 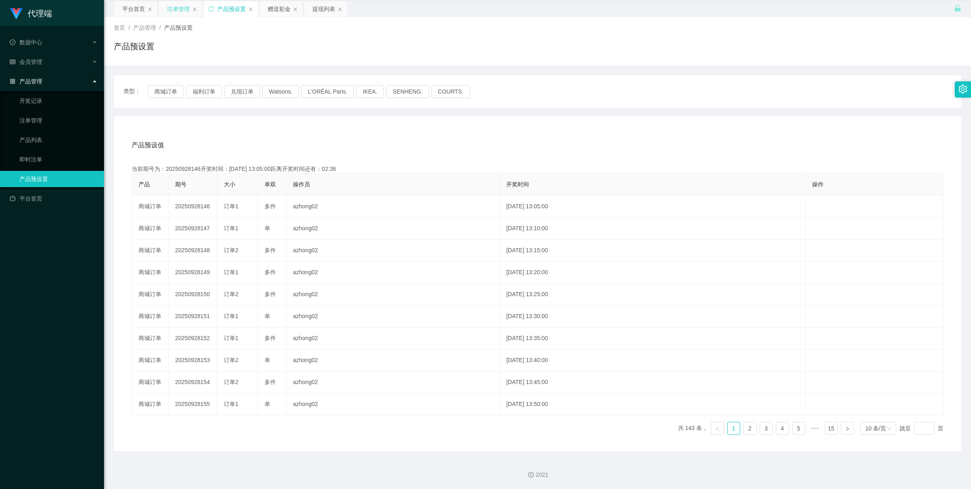 I want to click on span: 数据中心, so click(x=26, y=42).